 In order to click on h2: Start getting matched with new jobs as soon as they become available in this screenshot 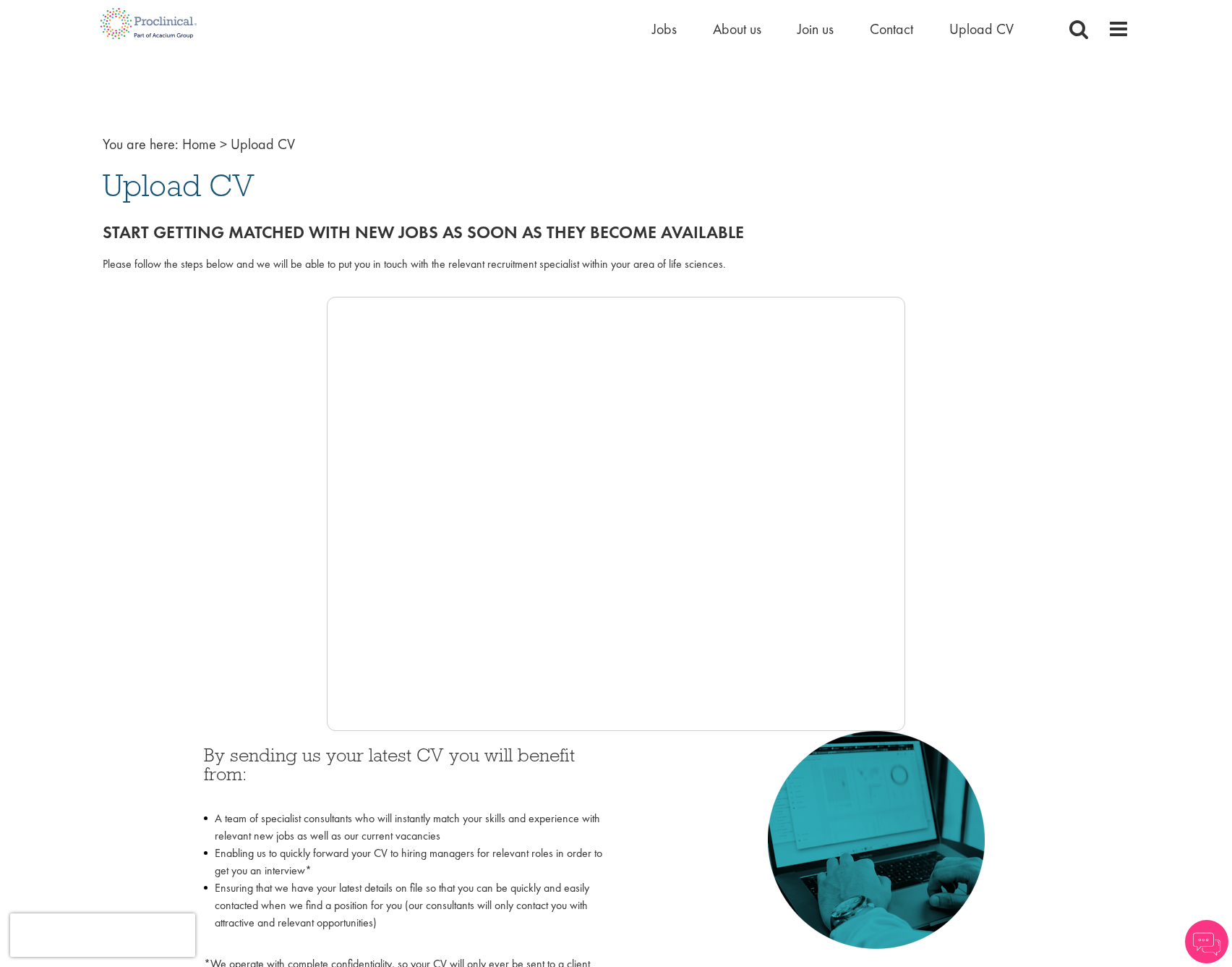, I will do `click(616, 232)`.